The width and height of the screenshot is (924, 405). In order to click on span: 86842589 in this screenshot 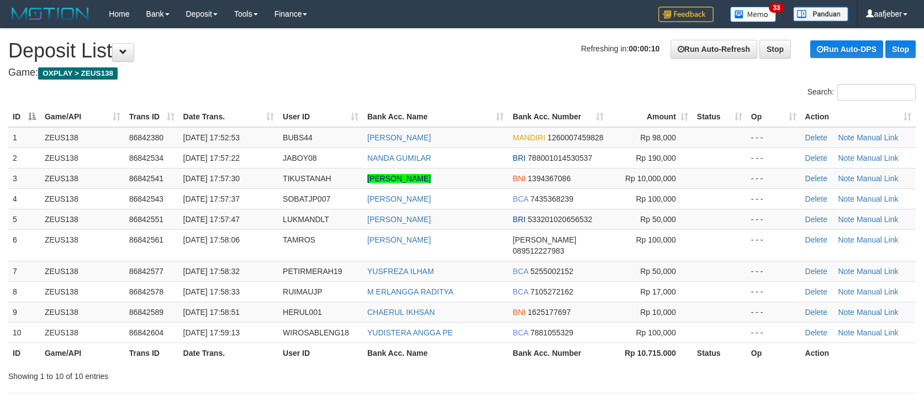, I will do `click(146, 312)`.